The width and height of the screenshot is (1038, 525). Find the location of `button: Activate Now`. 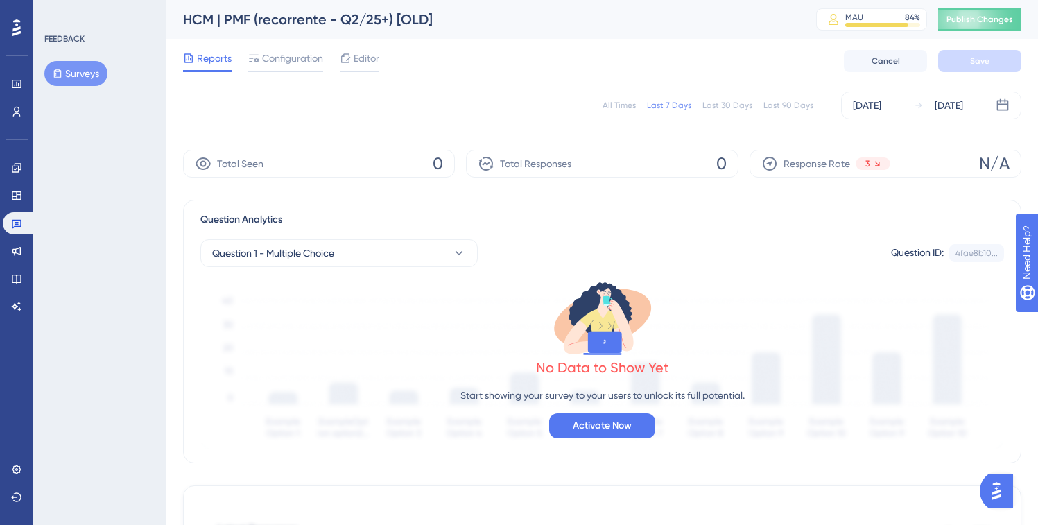

button: Activate Now is located at coordinates (602, 426).